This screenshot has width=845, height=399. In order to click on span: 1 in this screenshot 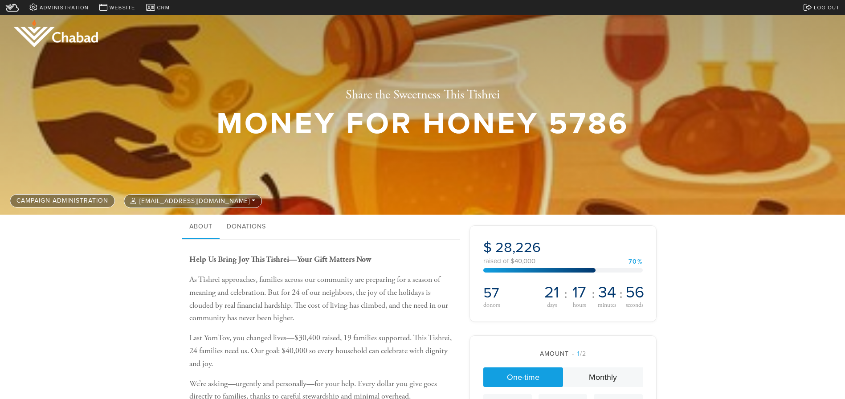, I will do `click(579, 354)`.